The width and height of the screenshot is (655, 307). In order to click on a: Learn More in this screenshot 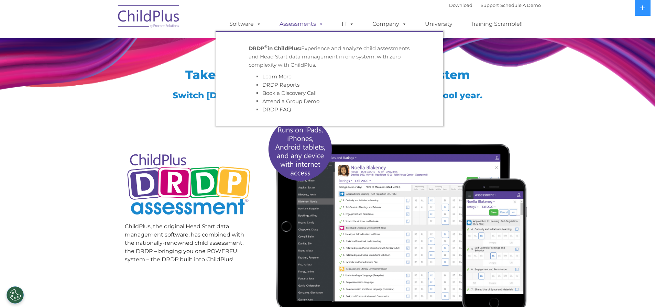, I will do `click(277, 76)`.